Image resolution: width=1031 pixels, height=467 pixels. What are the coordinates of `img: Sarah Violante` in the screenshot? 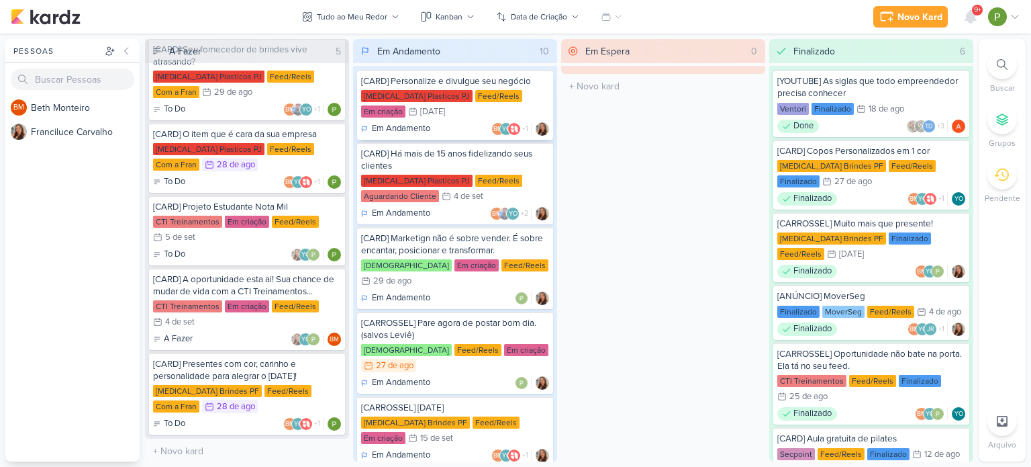 It's located at (913, 126).